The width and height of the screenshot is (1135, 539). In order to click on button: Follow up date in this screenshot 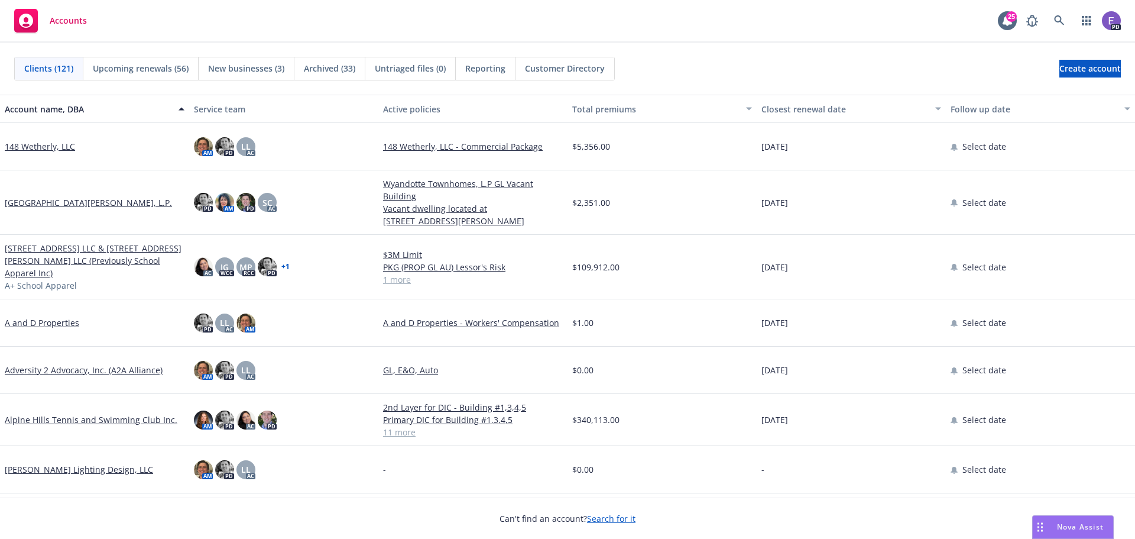, I will do `click(1041, 109)`.